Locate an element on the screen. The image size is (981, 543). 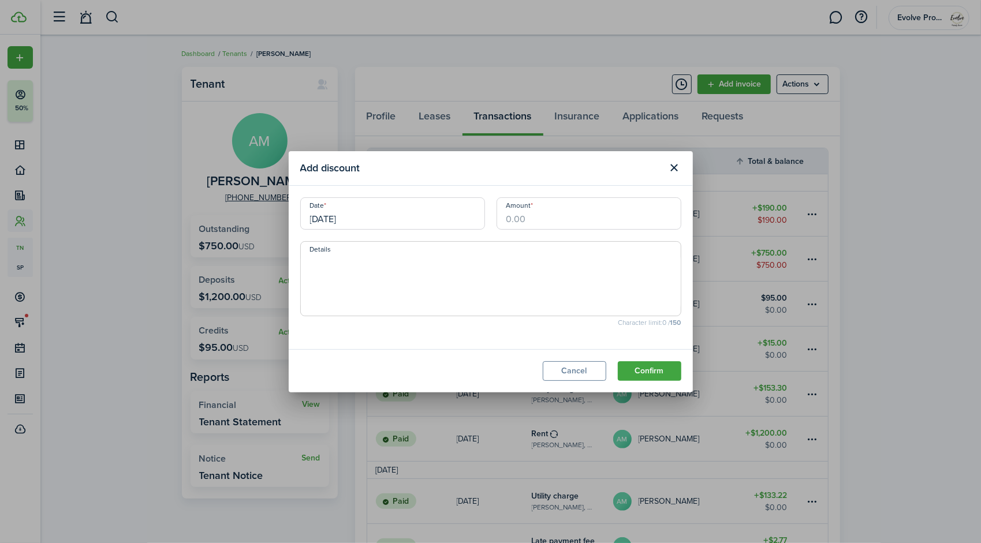
modal-title: Add discount is located at coordinates (481, 168).